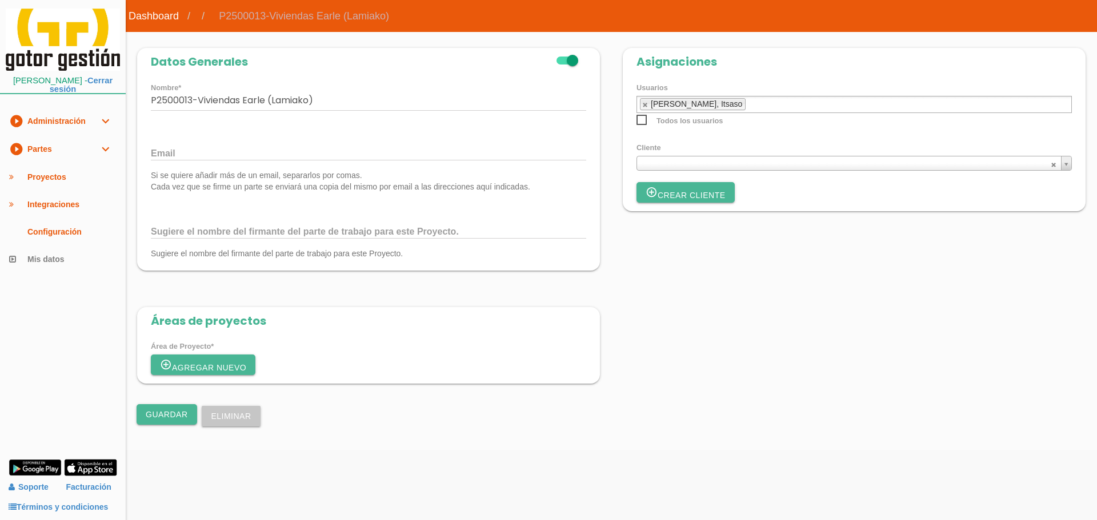 The image size is (1097, 520). Describe the element at coordinates (81, 85) in the screenshot. I see `a: Cerrar sesión` at that location.